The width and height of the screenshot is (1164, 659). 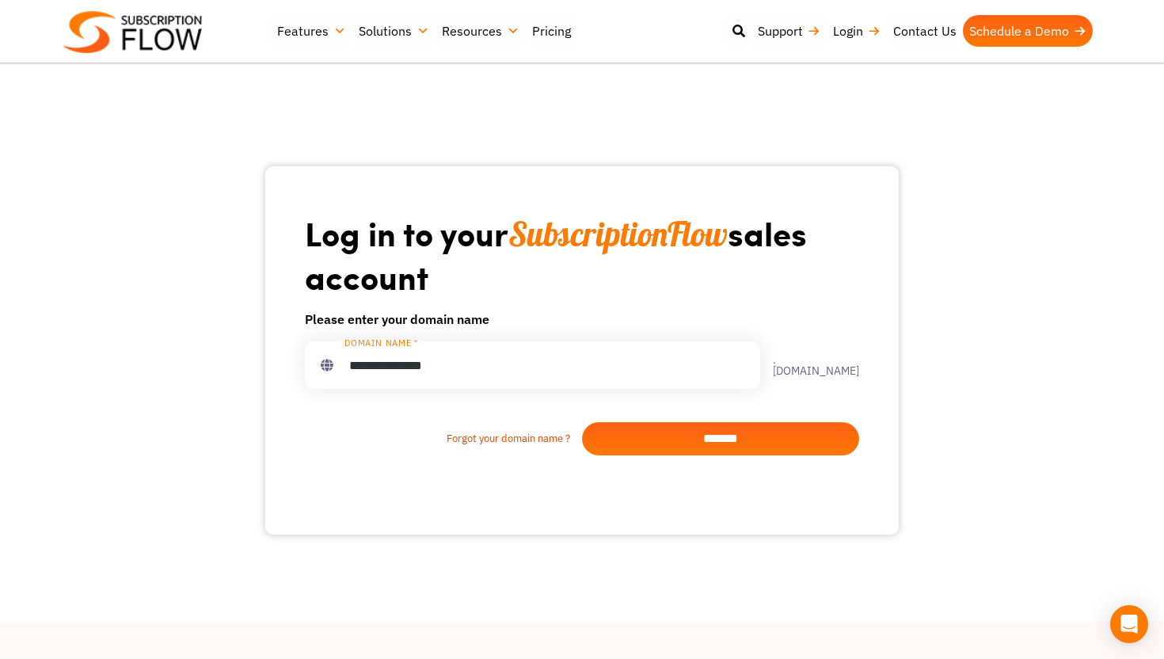 What do you see at coordinates (481, 31) in the screenshot?
I see `a: Resources` at bounding box center [481, 31].